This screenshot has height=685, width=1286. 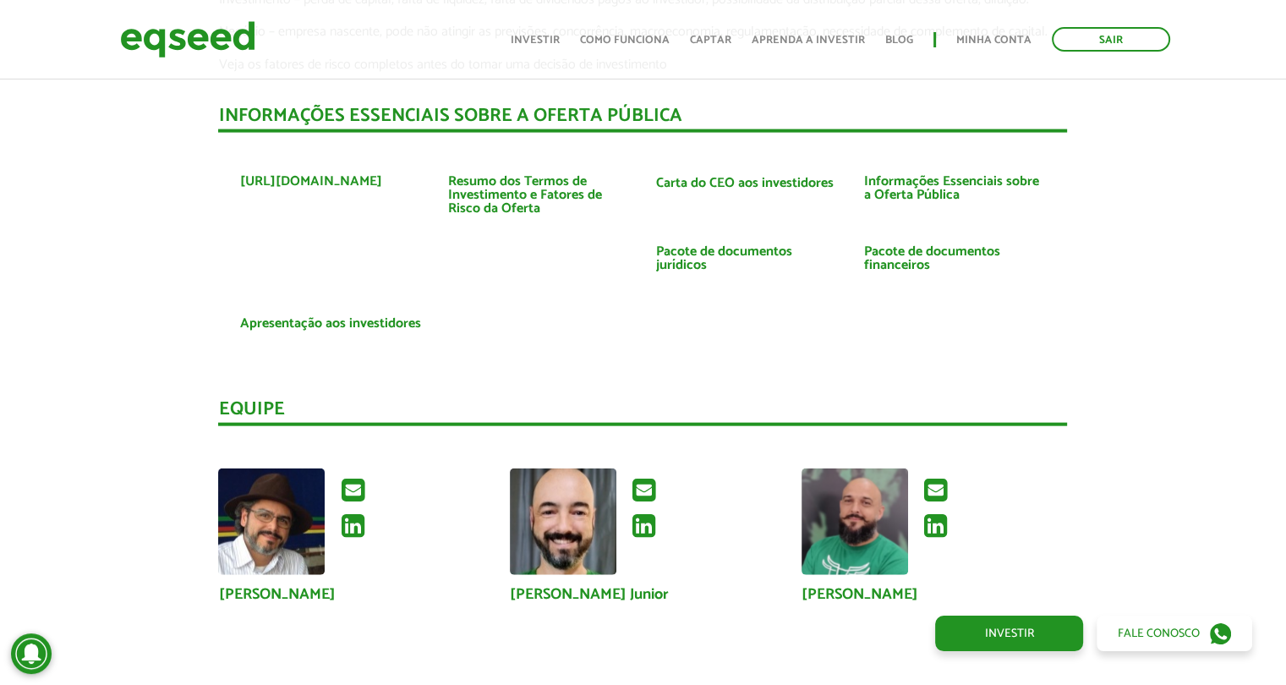 I want to click on a: Resumo dos Termos de Investimento e Fatores de Risco da Oferta, so click(x=539, y=195).